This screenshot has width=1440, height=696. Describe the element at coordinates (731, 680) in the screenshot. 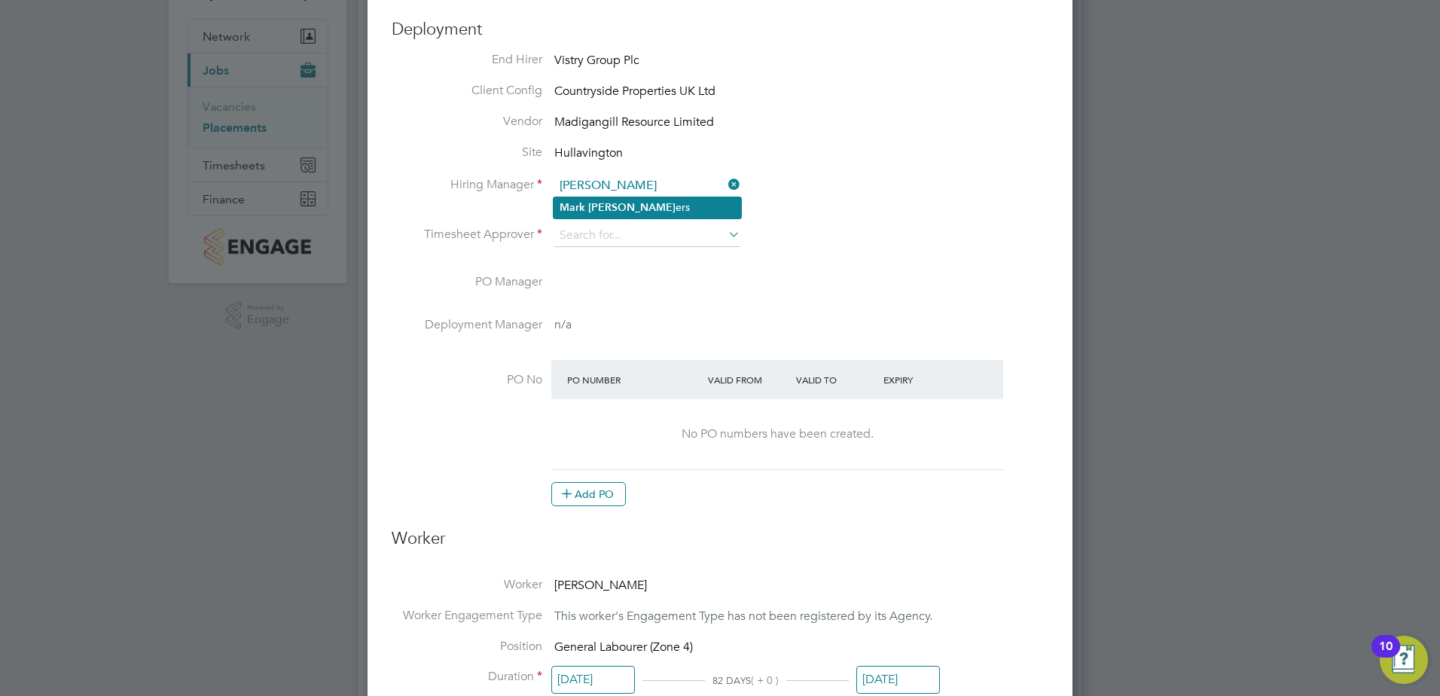

I see `span: 82 DAYS` at that location.